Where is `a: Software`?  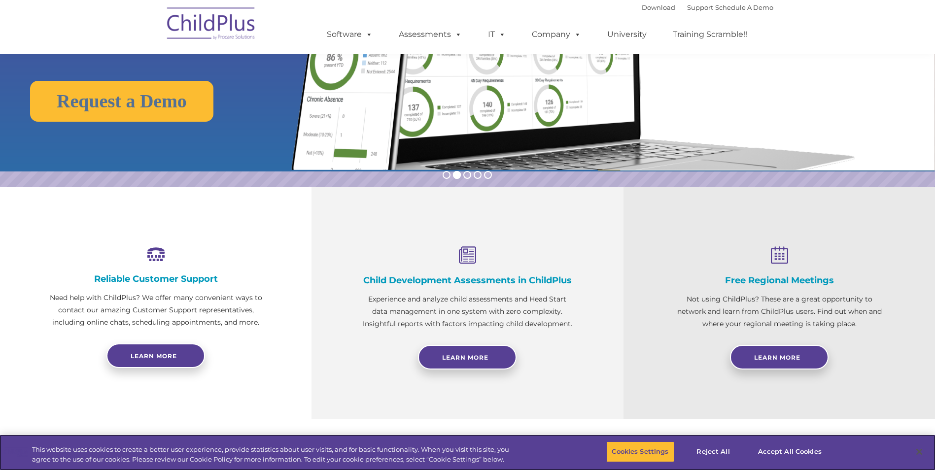 a: Software is located at coordinates (349, 34).